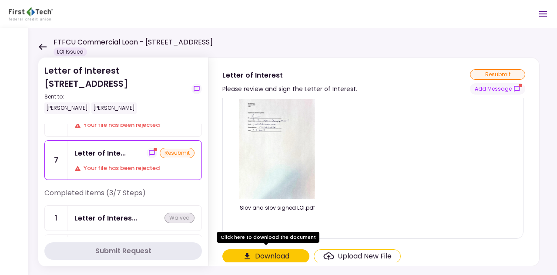 Image resolution: width=557 pixels, height=275 pixels. What do you see at coordinates (365, 256) in the screenshot?
I see `div: Upload New File` at bounding box center [365, 256].